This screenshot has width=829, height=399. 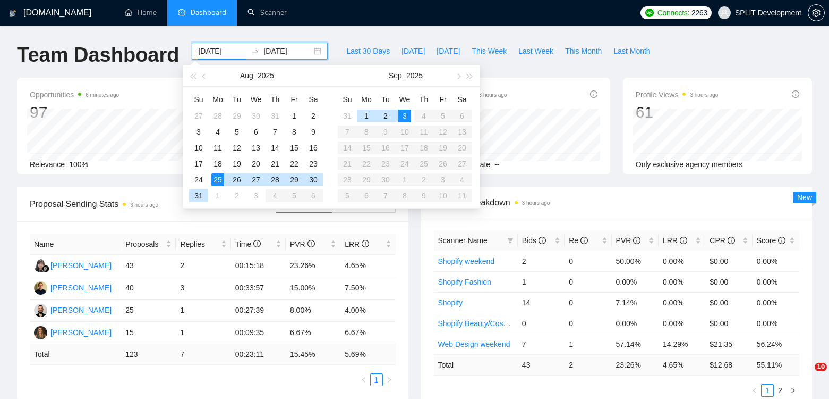 What do you see at coordinates (583, 51) in the screenshot?
I see `button: This Month` at bounding box center [583, 51].